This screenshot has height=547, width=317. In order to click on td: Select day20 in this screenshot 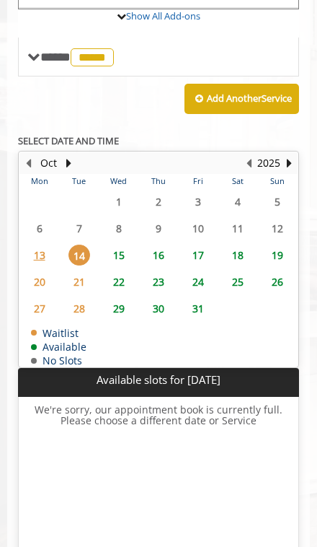, I will do `click(39, 281)`.